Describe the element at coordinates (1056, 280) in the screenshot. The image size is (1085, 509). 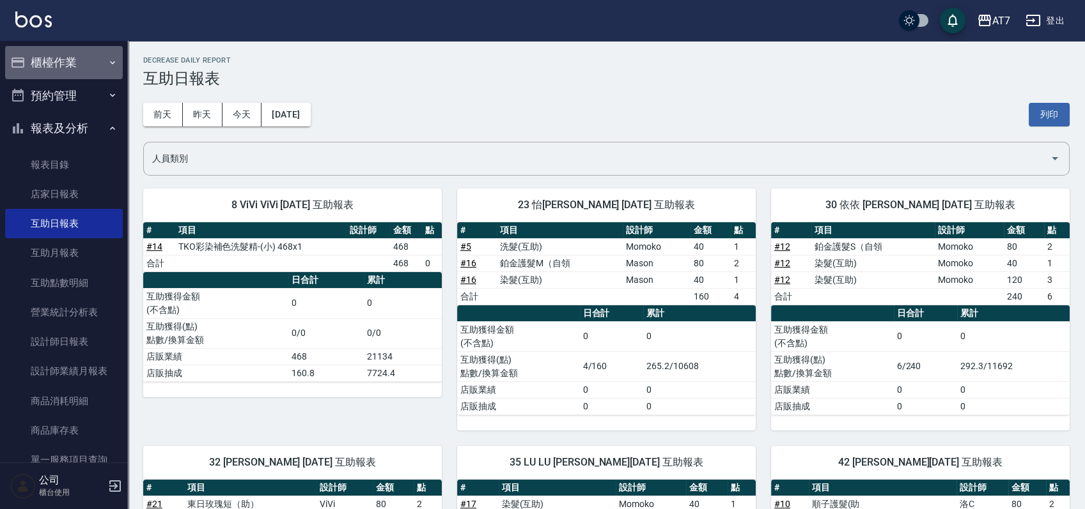
I see `td: 3` at that location.